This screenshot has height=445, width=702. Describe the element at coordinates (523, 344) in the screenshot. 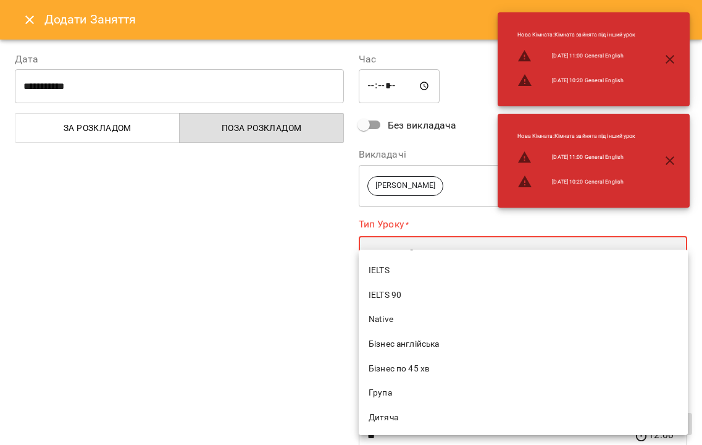

I see `span: Бізнес англійська` at that location.